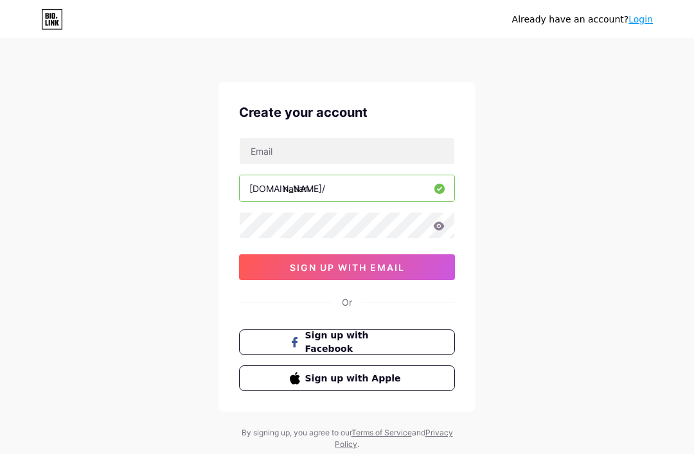 This screenshot has width=694, height=454. I want to click on button: Sign up with Apple, so click(347, 378).